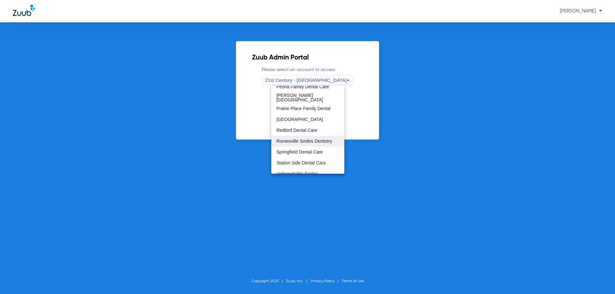 This screenshot has width=615, height=294. I want to click on span: Peoria Family Dental Care, so click(303, 87).